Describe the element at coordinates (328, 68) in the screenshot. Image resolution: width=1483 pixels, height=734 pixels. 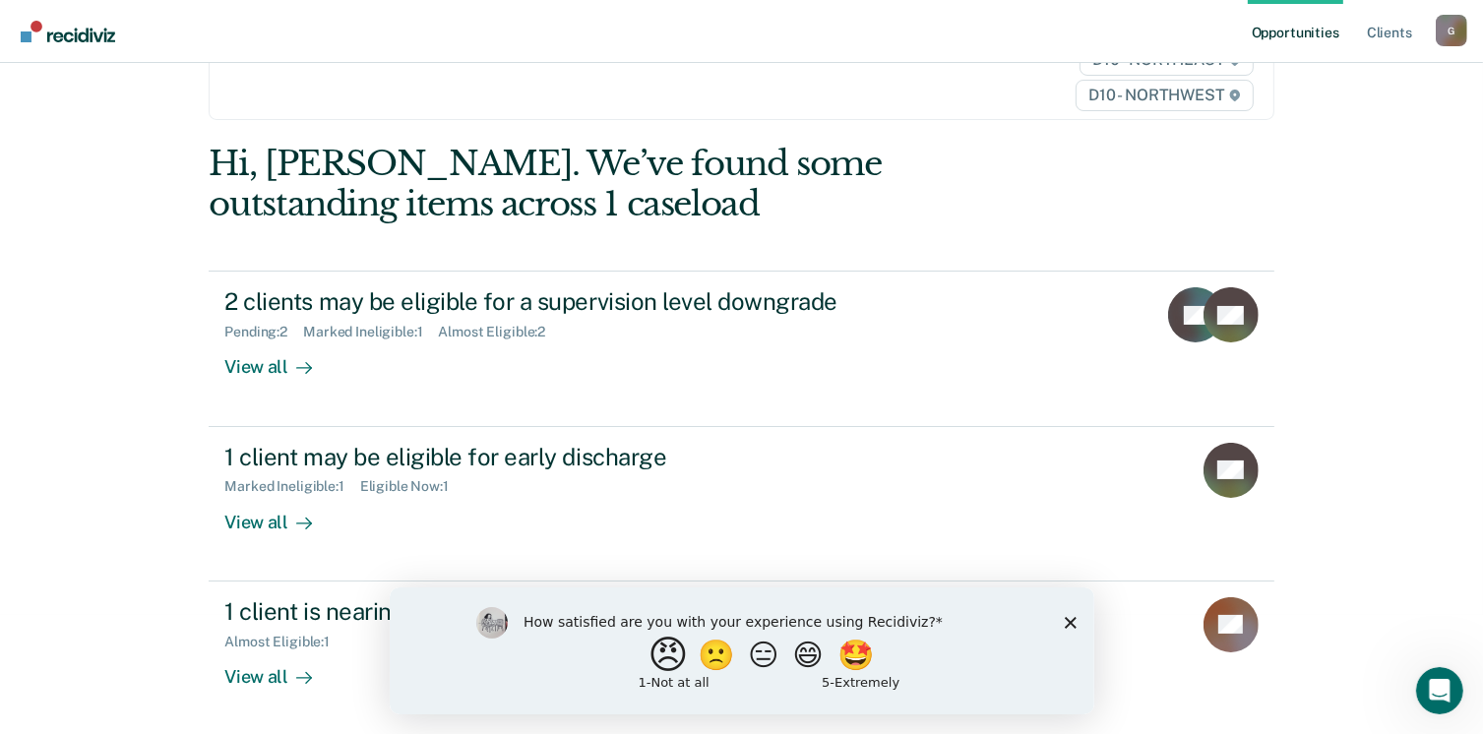
I see `button: 2` at that location.